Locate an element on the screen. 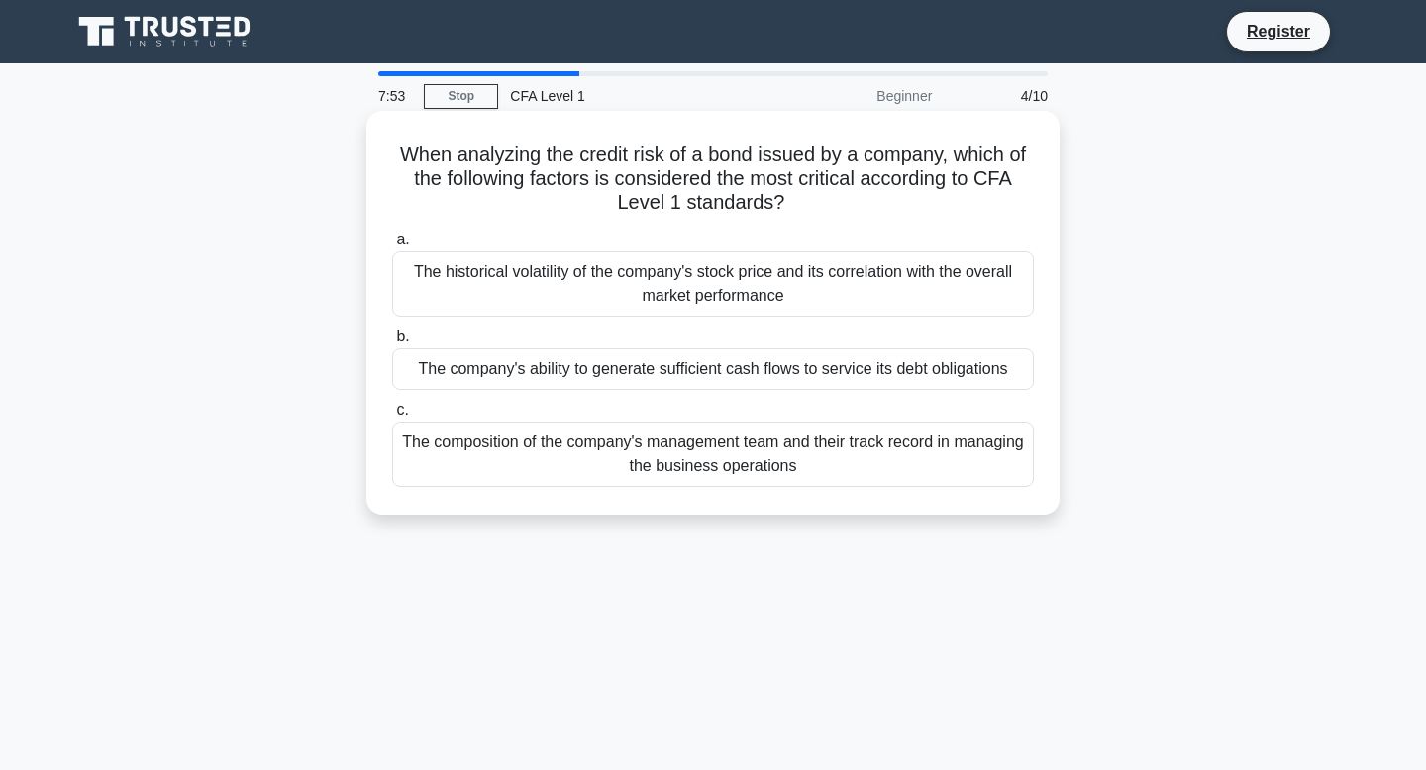 This screenshot has height=770, width=1426. a: Stop is located at coordinates (460, 96).